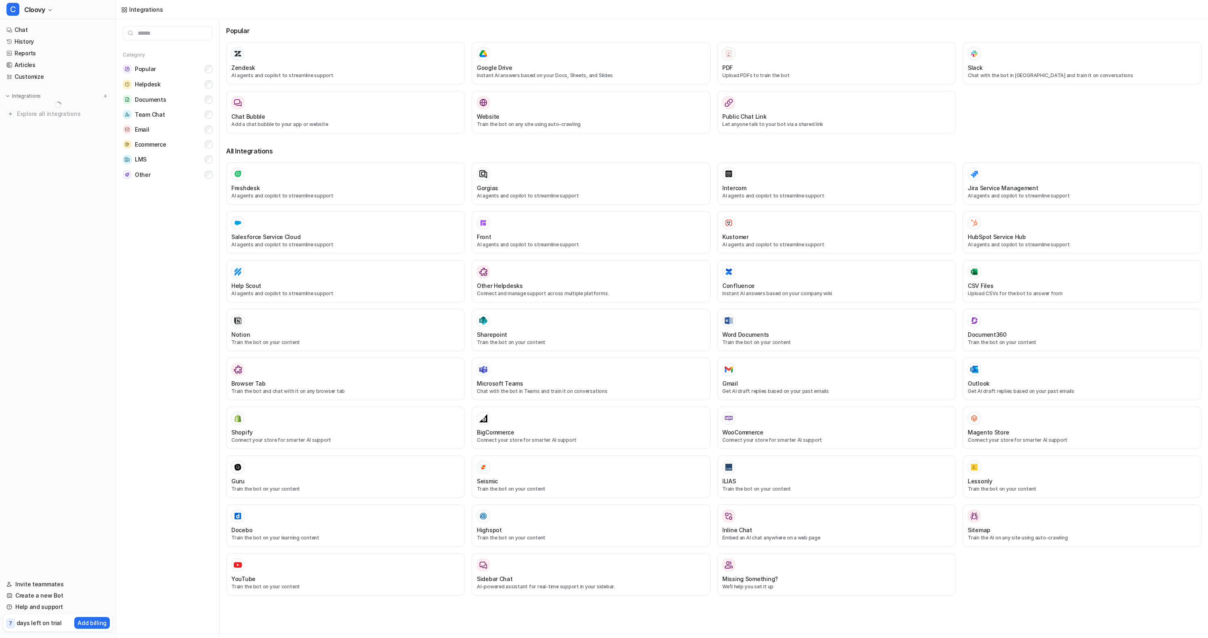 The image size is (1208, 638). Describe the element at coordinates (58, 595) in the screenshot. I see `a: Create a new Bot` at that location.